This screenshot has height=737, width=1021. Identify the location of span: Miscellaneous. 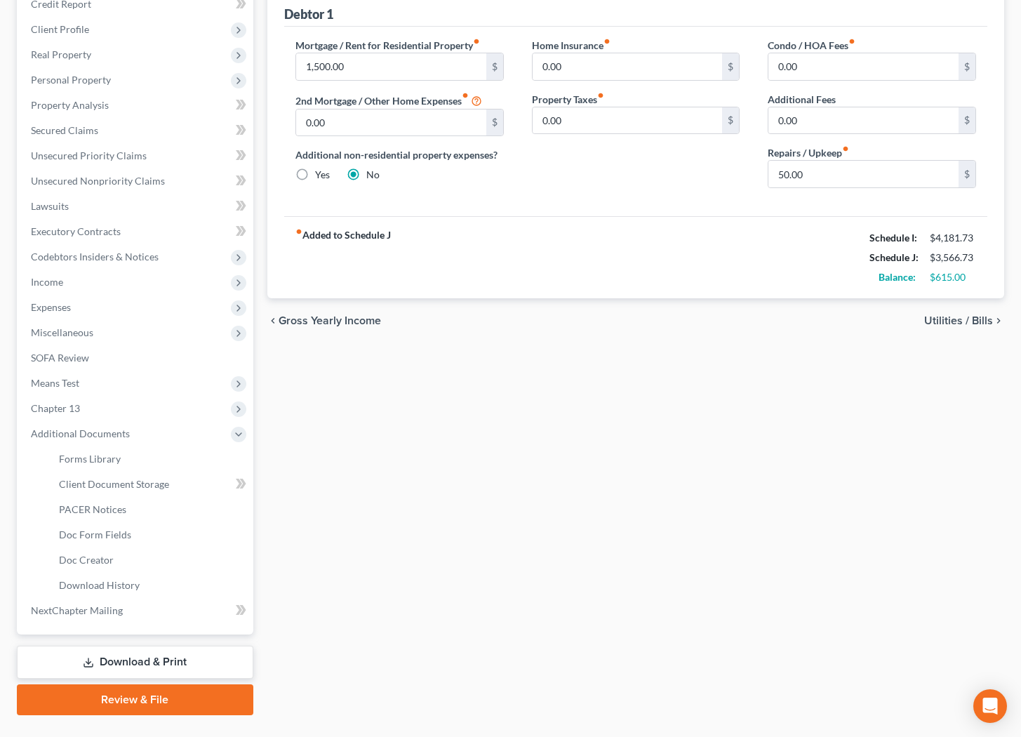
(62, 332).